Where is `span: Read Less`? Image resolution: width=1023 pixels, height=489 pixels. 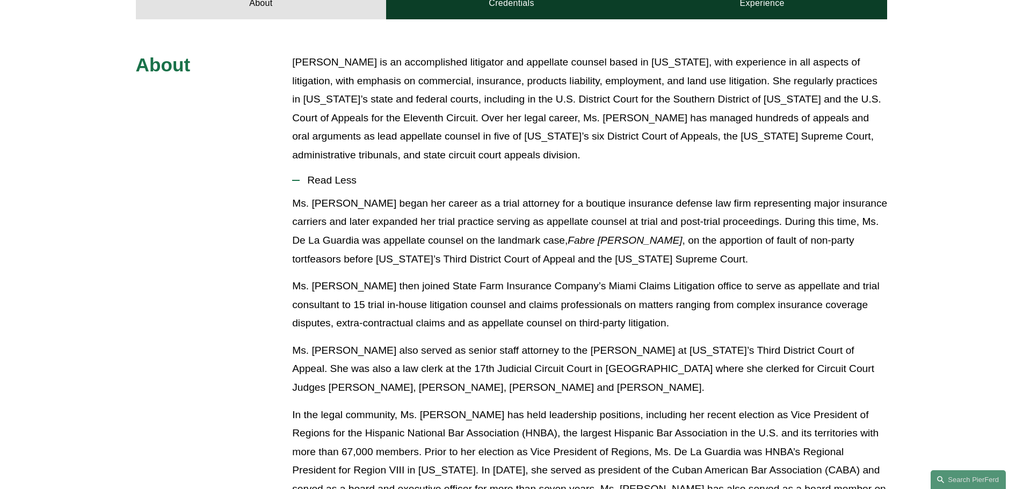 span: Read Less is located at coordinates (594, 181).